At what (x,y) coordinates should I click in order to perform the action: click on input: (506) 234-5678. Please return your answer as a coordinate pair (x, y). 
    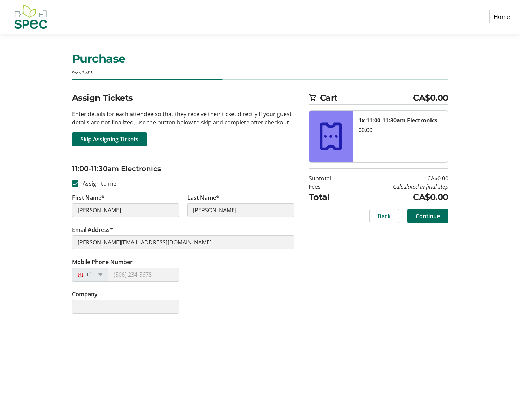
    Looking at the image, I should click on (143, 274).